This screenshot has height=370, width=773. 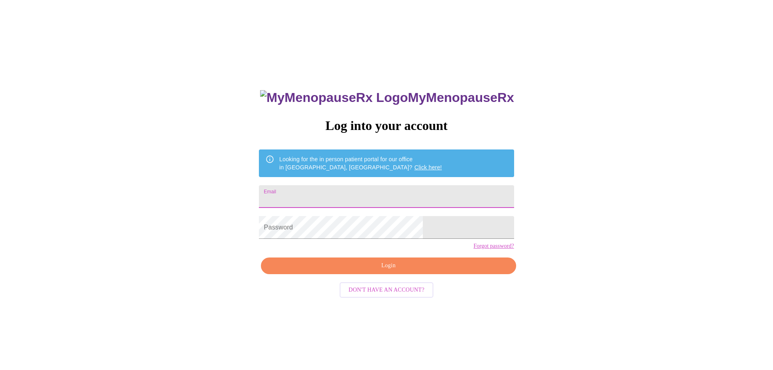 I want to click on button: Don't have an account?, so click(x=386, y=290).